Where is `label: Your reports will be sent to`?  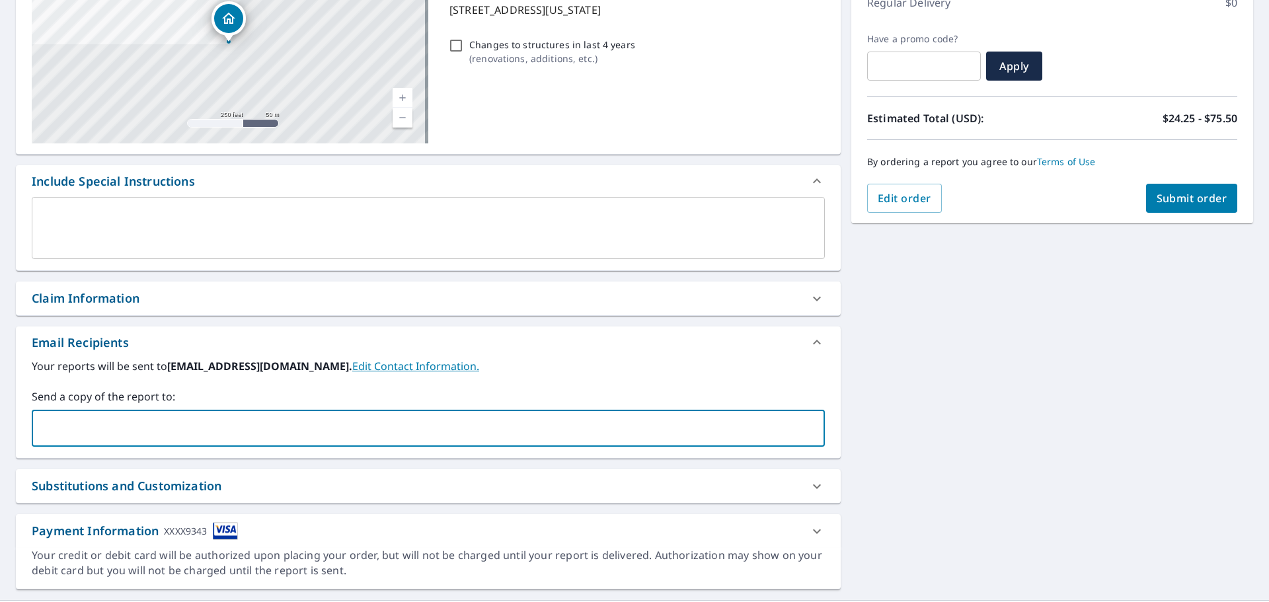 label: Your reports will be sent to is located at coordinates (428, 366).